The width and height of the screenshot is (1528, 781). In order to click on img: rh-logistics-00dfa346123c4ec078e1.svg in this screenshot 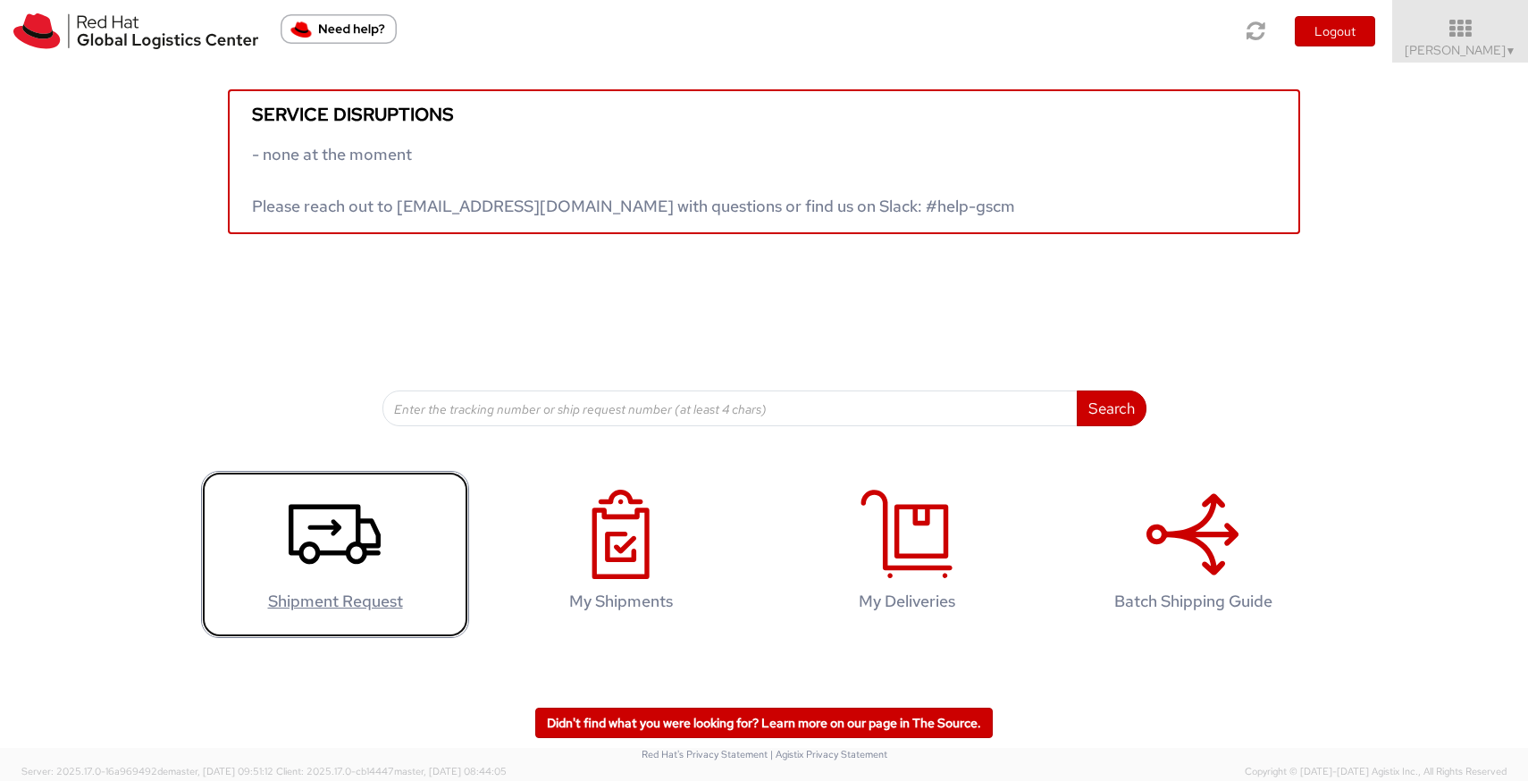, I will do `click(136, 31)`.